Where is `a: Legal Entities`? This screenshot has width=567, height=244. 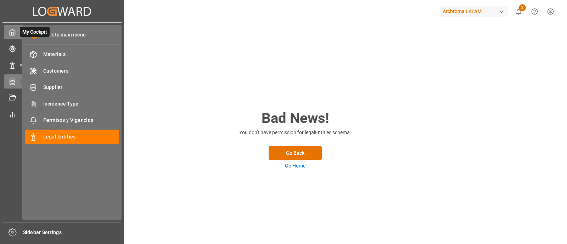
a: Legal Entities is located at coordinates (72, 136).